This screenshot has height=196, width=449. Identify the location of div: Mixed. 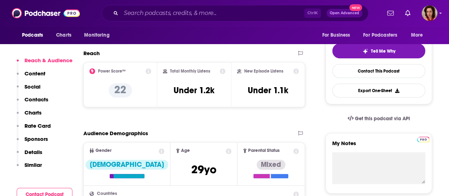
(271, 164).